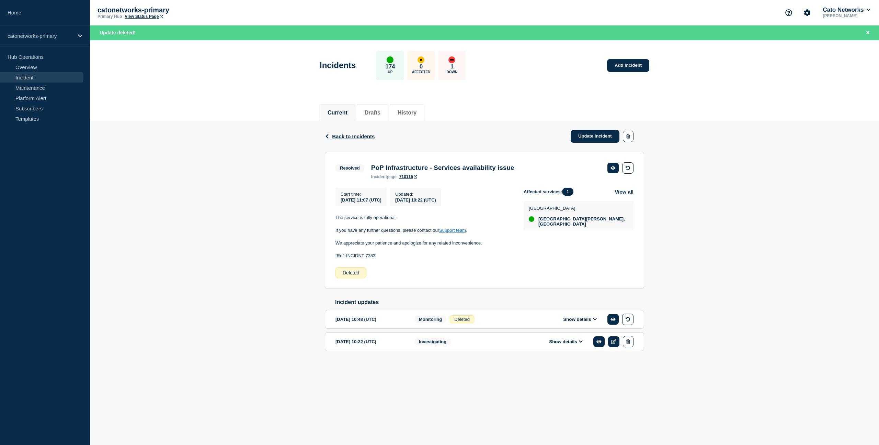 The height and width of the screenshot is (445, 879). Describe the element at coordinates (350, 168) in the screenshot. I see `span: Resolved` at that location.